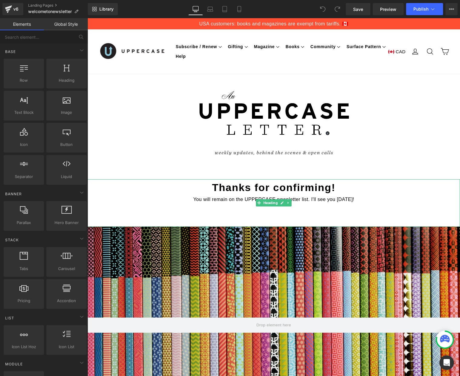 The width and height of the screenshot is (460, 376). Describe the element at coordinates (309, 33) in the screenshot. I see `button: CAD` at that location.